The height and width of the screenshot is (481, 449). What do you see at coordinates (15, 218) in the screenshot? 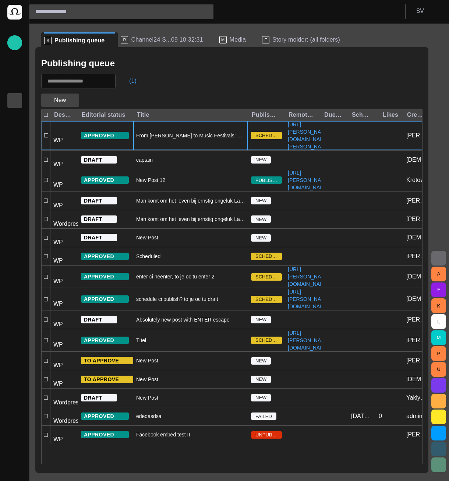
I see `span: Editorial Admin` at bounding box center [15, 218].